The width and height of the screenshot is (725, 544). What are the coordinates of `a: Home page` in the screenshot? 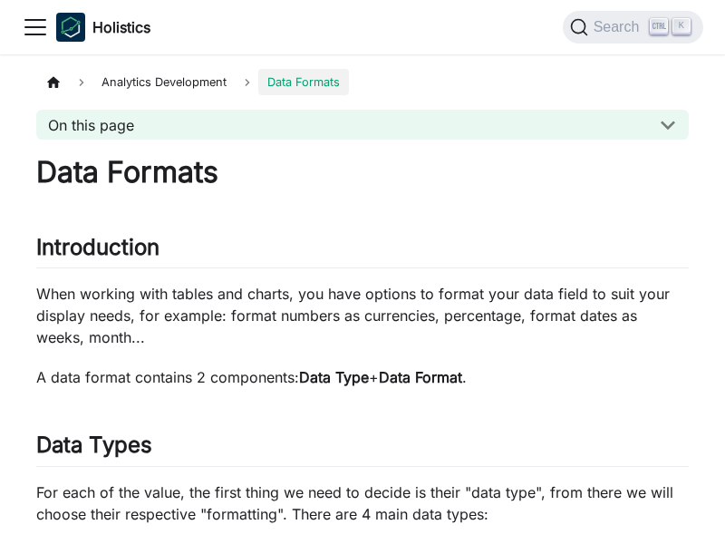 It's located at (54, 82).